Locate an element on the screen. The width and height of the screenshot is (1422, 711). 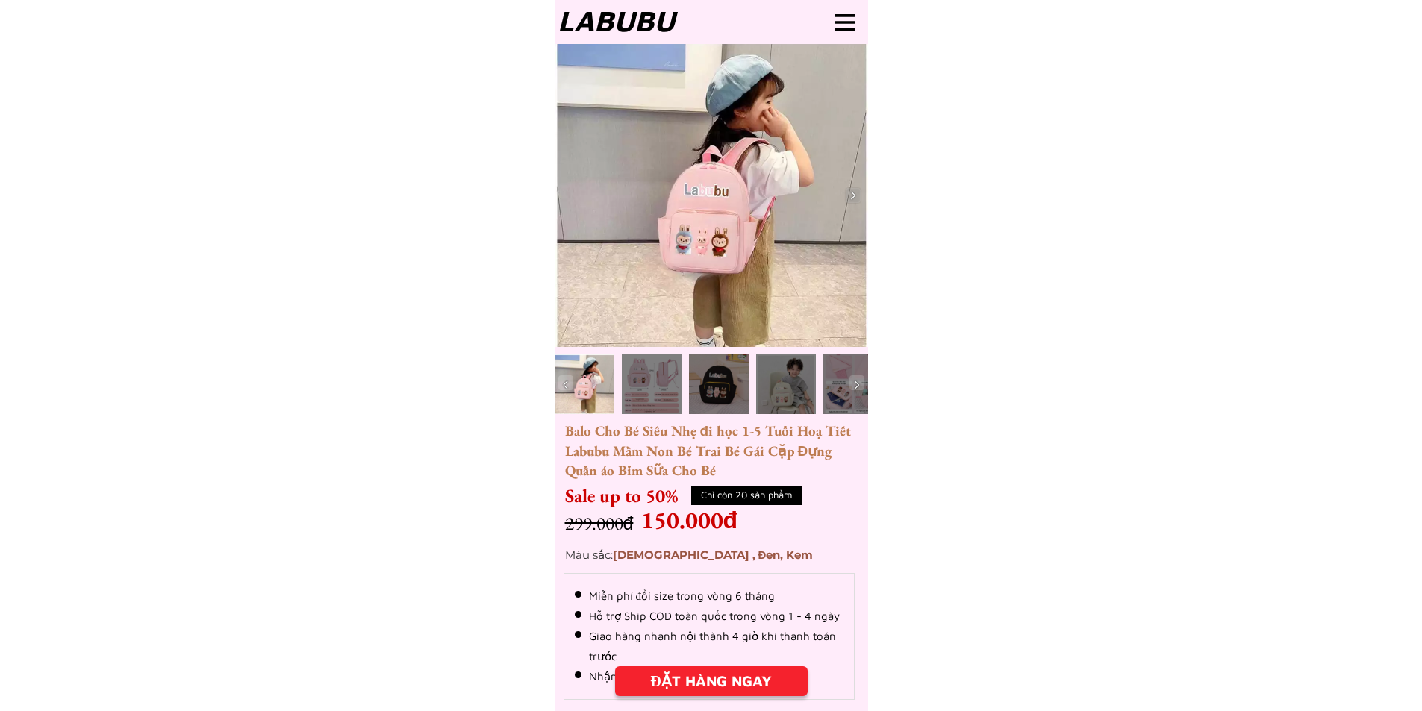
h3: 299.000đ is located at coordinates (643, 524).